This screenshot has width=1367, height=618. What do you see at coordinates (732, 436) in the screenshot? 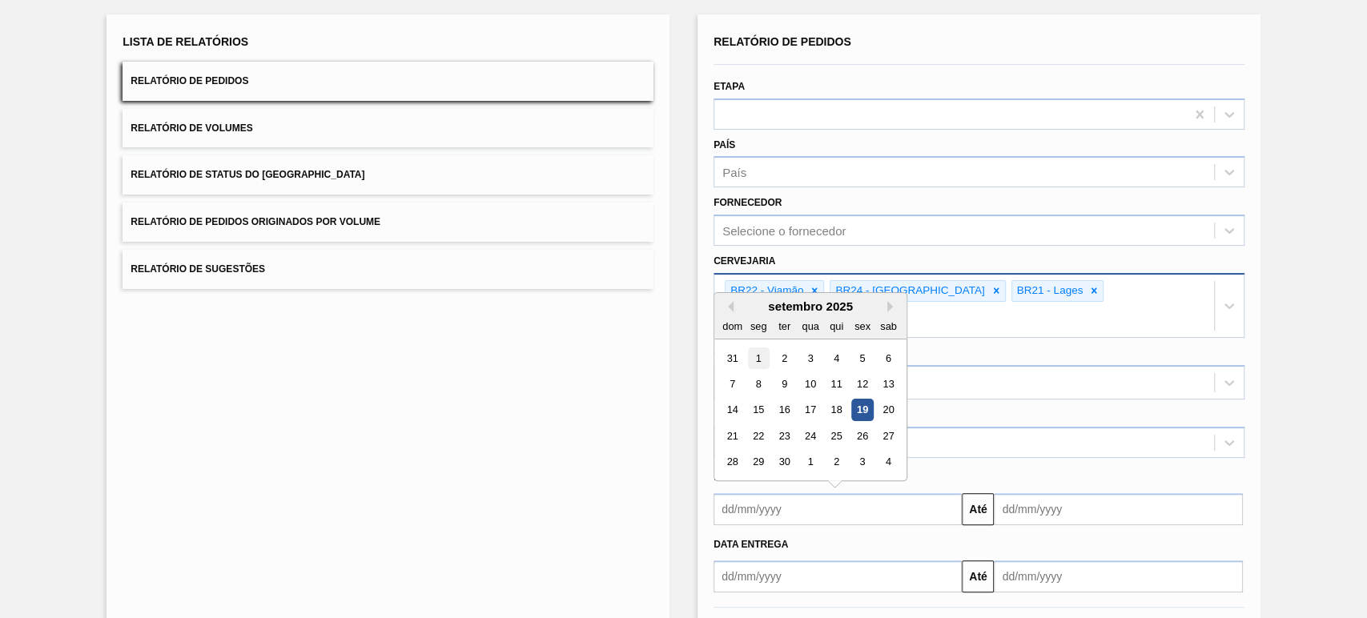
I see `div: Choose domingo, 21 de setembro de 2025` at bounding box center [732, 436].